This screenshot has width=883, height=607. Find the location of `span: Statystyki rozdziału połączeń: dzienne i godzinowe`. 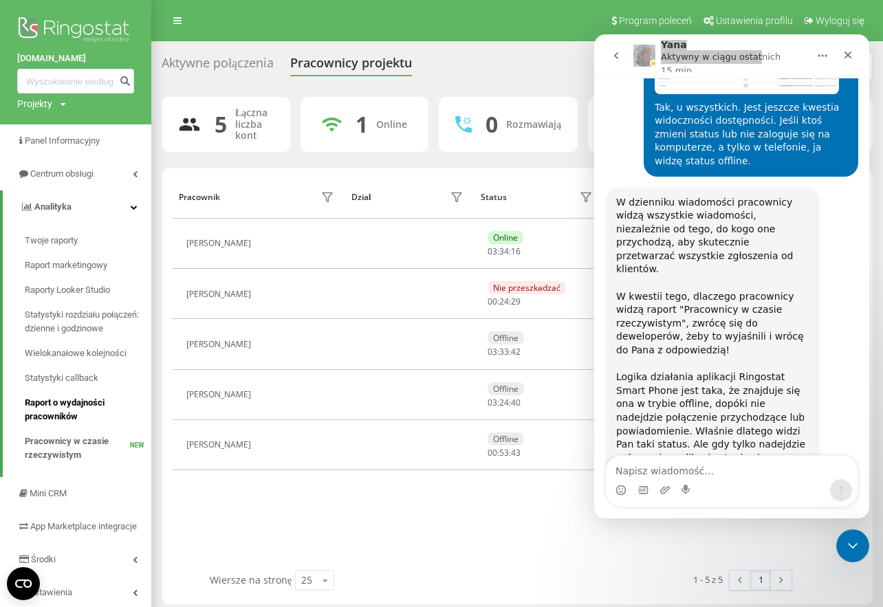

span: Statystyki rozdziału połączeń: dzienne i godzinowe is located at coordinates (85, 322).